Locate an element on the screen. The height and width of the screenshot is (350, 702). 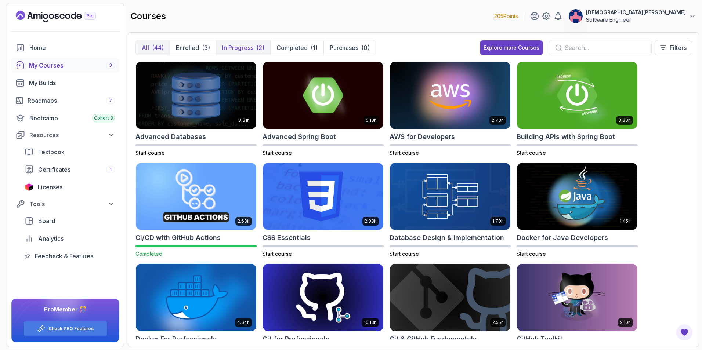
p: All is located at coordinates (145, 48).